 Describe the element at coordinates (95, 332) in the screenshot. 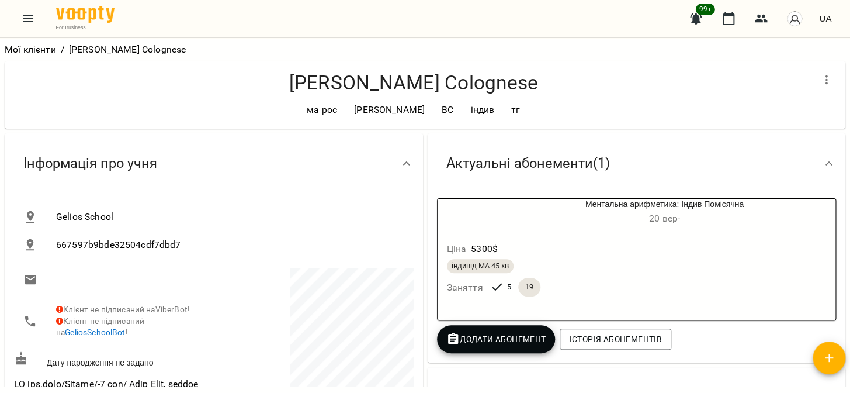

I see `a: GeliosSchoolBot` at that location.